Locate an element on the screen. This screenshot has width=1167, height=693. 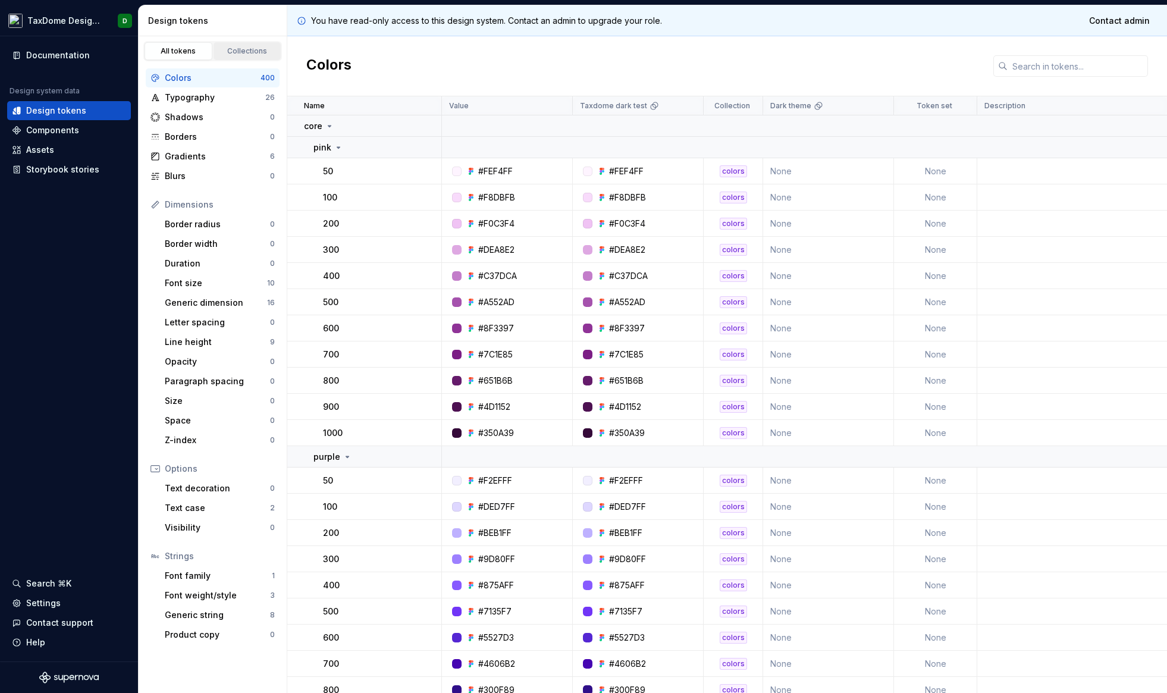
div: #350A39 is located at coordinates (627, 433).